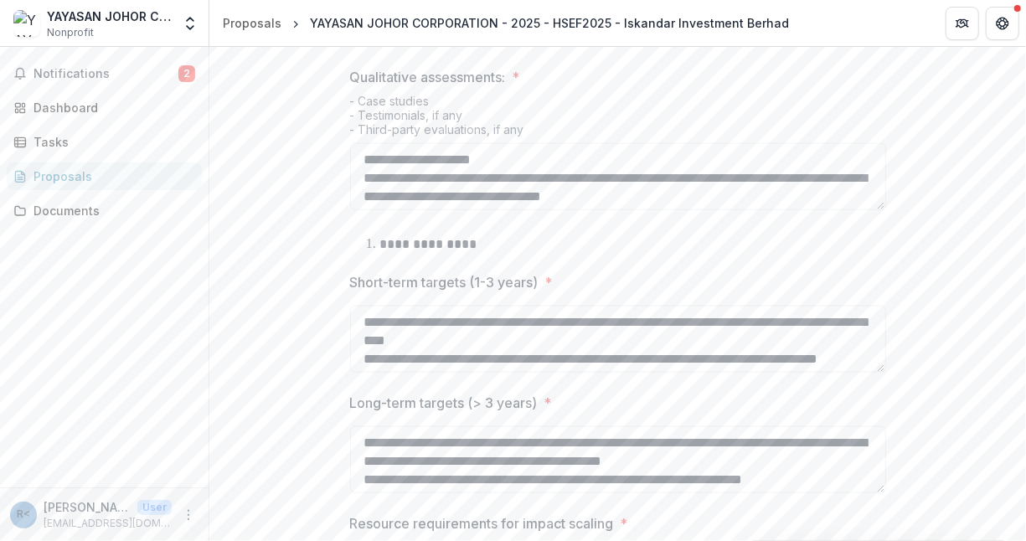 Image resolution: width=1026 pixels, height=541 pixels. What do you see at coordinates (70, 33) in the screenshot?
I see `span: Nonprofit` at bounding box center [70, 33].